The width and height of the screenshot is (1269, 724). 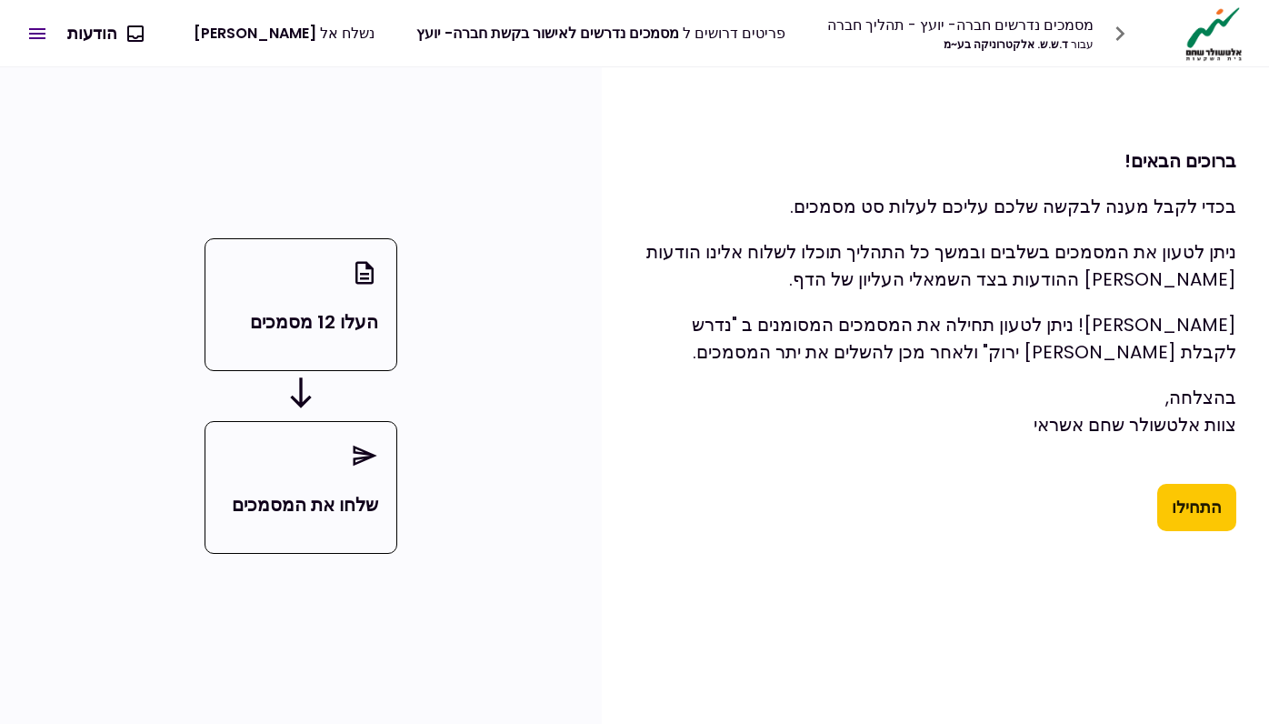 What do you see at coordinates (960, 25) in the screenshot?
I see `div: מסמכים נדרשים חברה- יועץ - תהליך חברה` at bounding box center [960, 25].